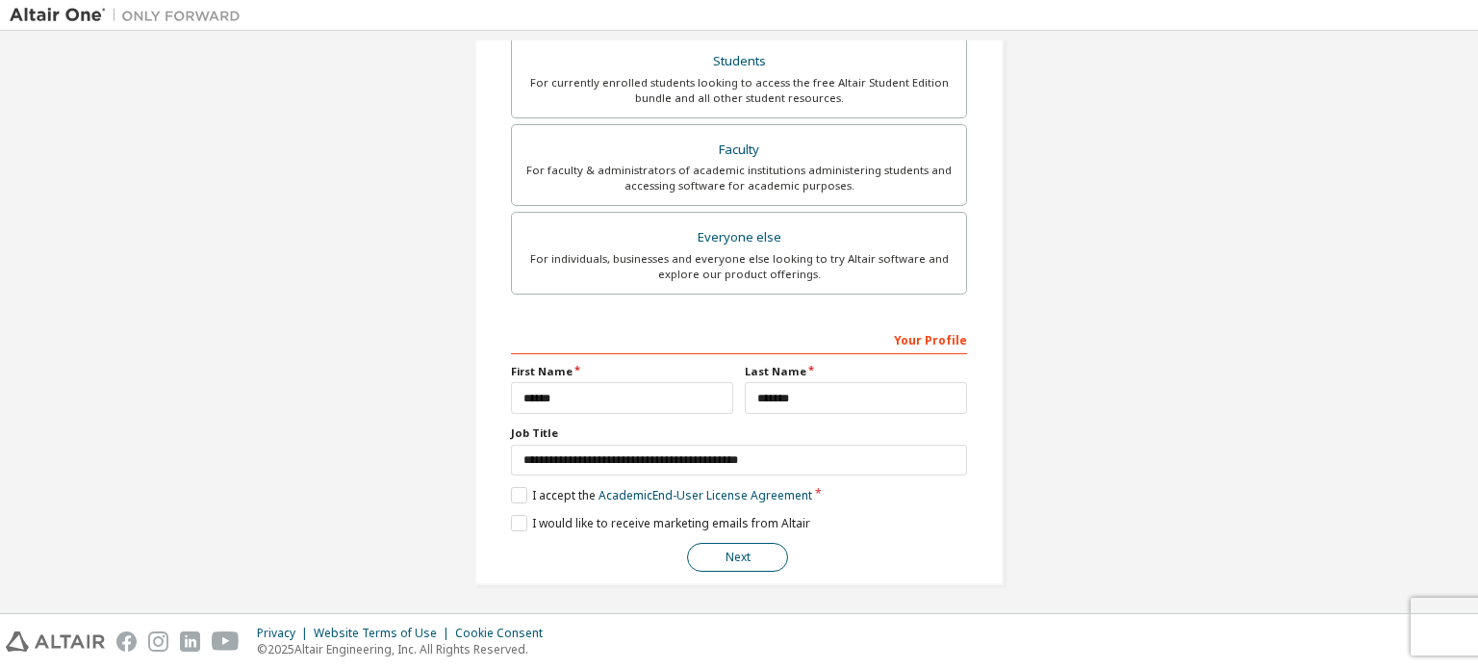 The width and height of the screenshot is (1478, 669). Describe the element at coordinates (660, 523) in the screenshot. I see `label: I would like to receive marketing emails from Altair` at that location.